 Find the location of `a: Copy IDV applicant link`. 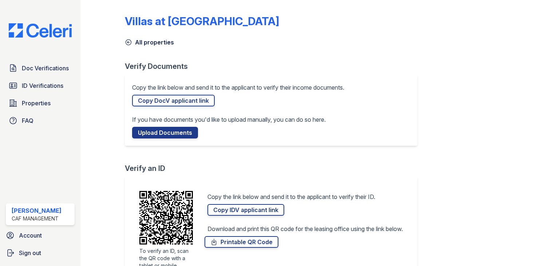

a: Copy IDV applicant link is located at coordinates (246, 210).